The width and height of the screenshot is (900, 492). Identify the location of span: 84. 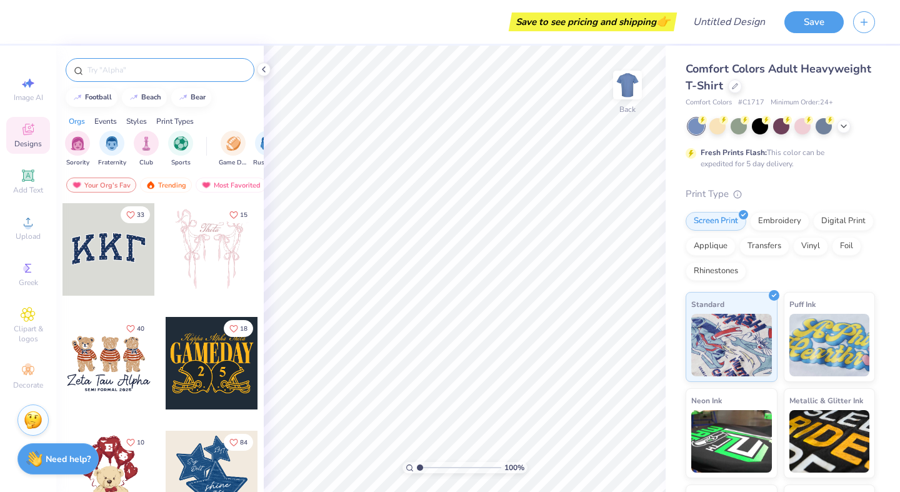
(244, 443).